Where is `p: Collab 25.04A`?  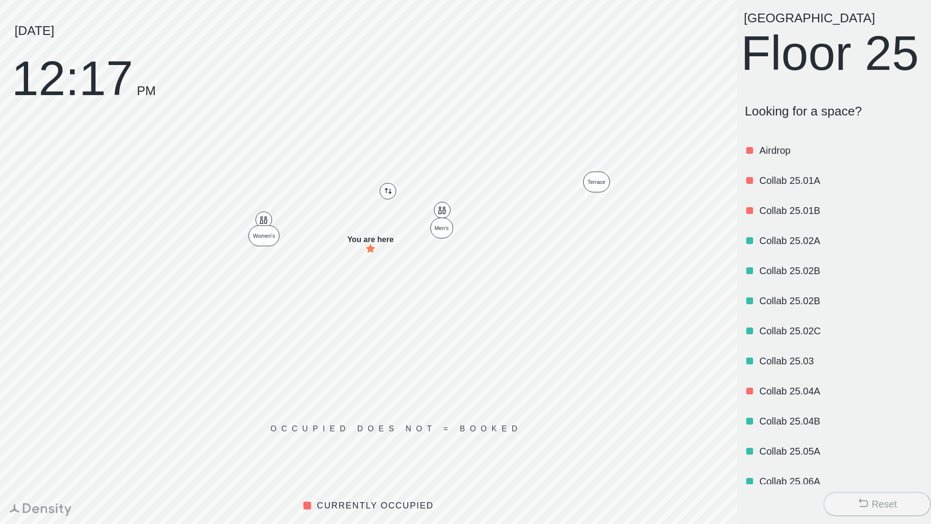
p: Collab 25.04A is located at coordinates (840, 391).